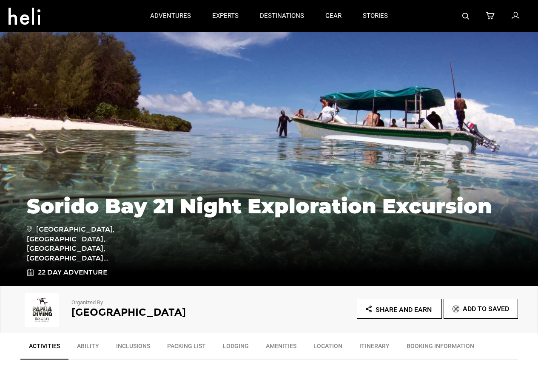  Describe the element at coordinates (72, 272) in the screenshot. I see `span: 22 Day Adventure` at that location.